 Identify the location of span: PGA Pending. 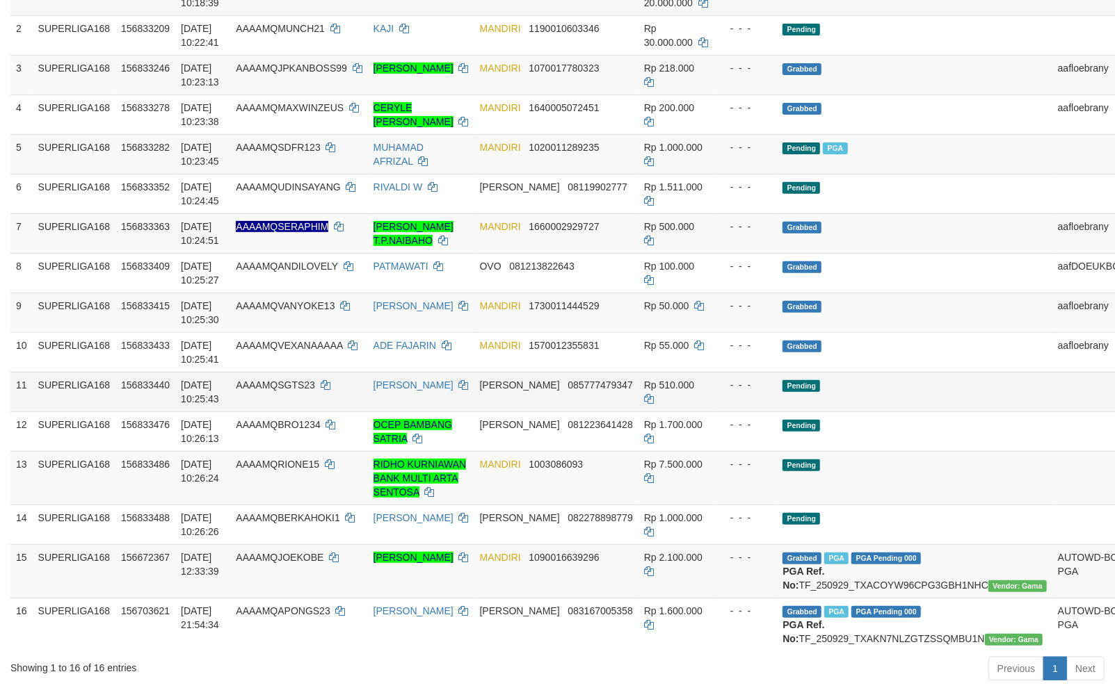
(886, 612).